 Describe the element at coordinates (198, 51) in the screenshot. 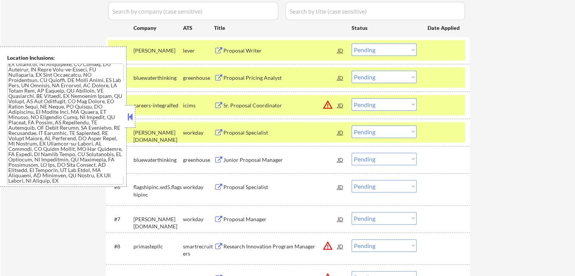

I see `div: lever` at that location.